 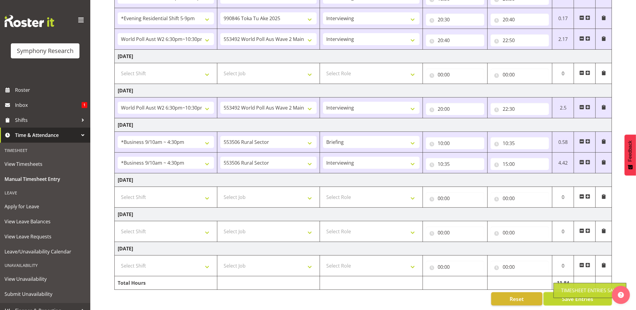 I want to click on div: Symphony Research, so click(x=45, y=51).